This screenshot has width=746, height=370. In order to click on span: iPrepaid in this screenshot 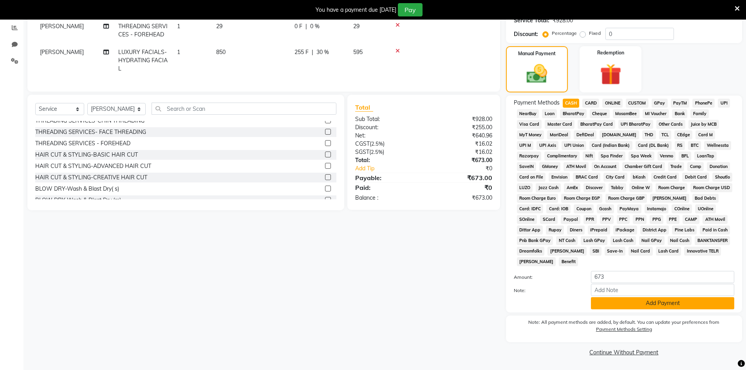, I will do `click(599, 230)`.